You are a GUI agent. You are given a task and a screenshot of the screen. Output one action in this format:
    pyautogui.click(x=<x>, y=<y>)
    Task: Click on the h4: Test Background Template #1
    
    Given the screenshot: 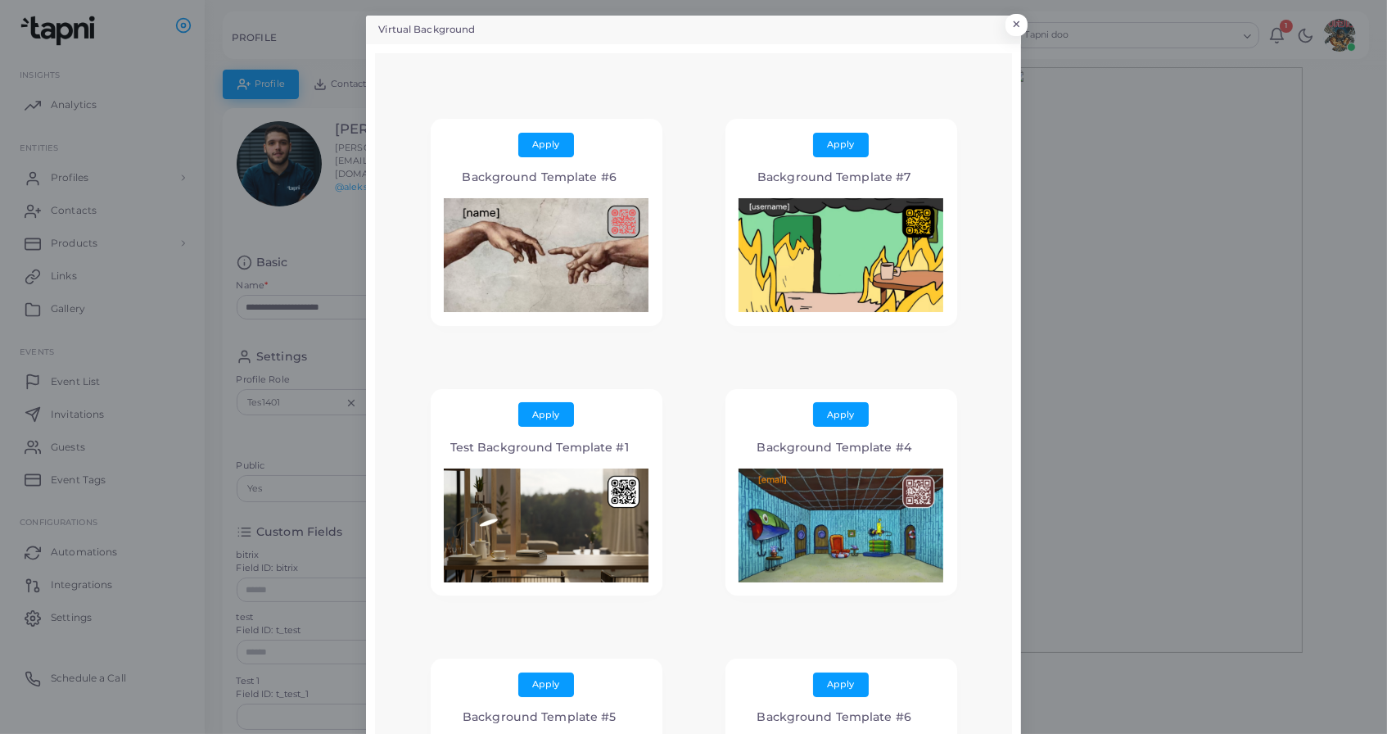 What is the action you would take?
    pyautogui.click(x=540, y=447)
    